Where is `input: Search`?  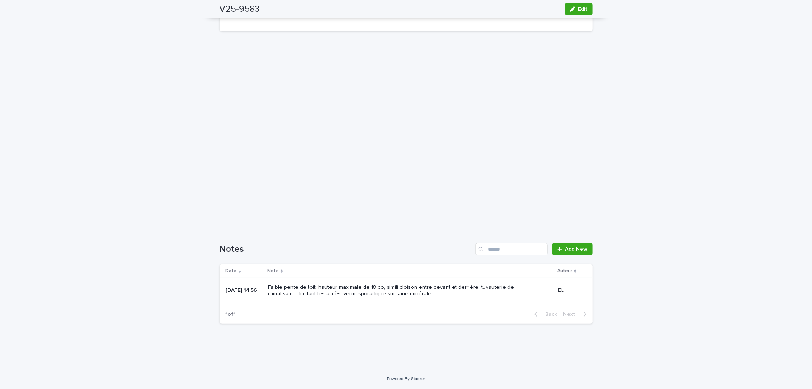
input: Search is located at coordinates (511, 249).